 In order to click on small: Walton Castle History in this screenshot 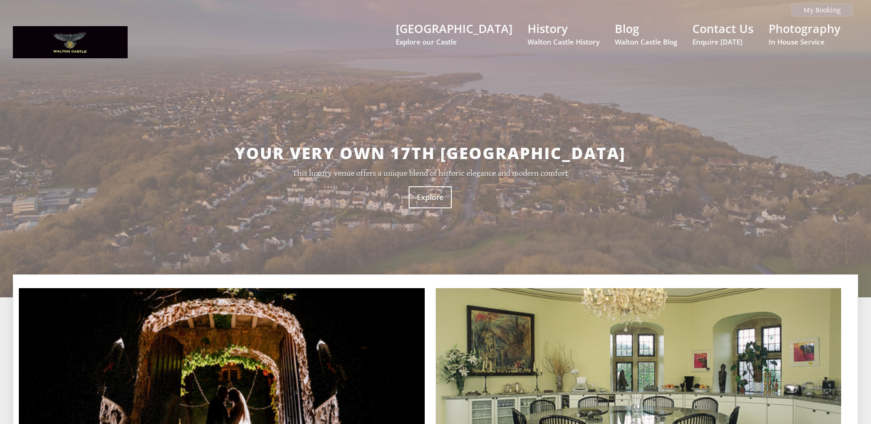, I will do `click(564, 42)`.